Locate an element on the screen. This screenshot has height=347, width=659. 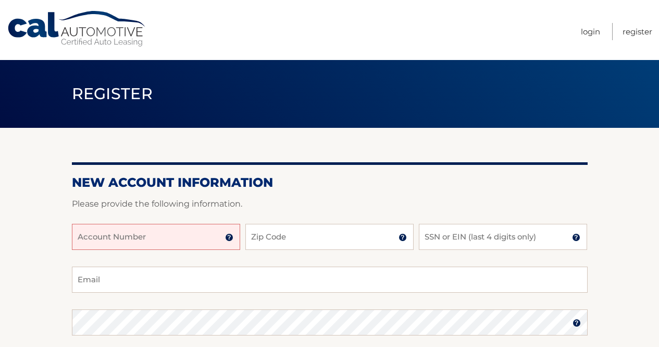
input: Email is located at coordinates (330, 279).